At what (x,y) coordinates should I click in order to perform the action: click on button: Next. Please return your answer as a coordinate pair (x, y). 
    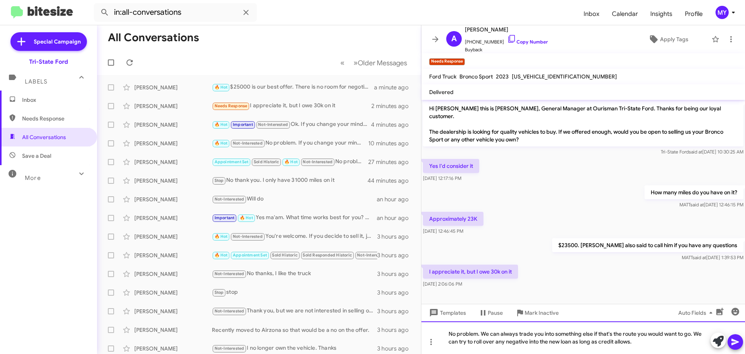
    Looking at the image, I should click on (380, 62).